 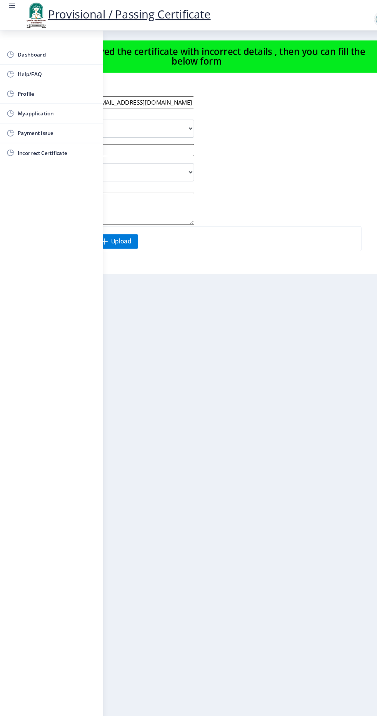 What do you see at coordinates (55, 52) in the screenshot?
I see `span: Dashboard` at bounding box center [55, 52].